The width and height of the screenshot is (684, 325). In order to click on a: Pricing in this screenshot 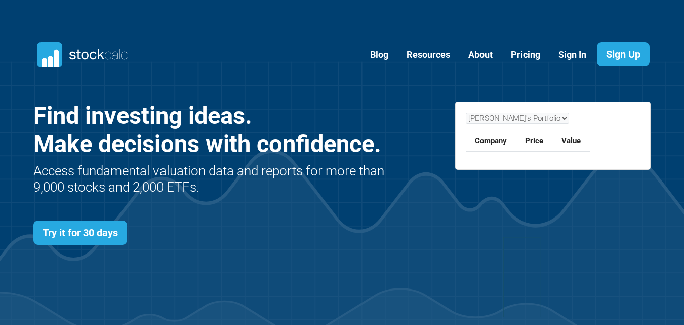, I will do `click(526, 55)`.